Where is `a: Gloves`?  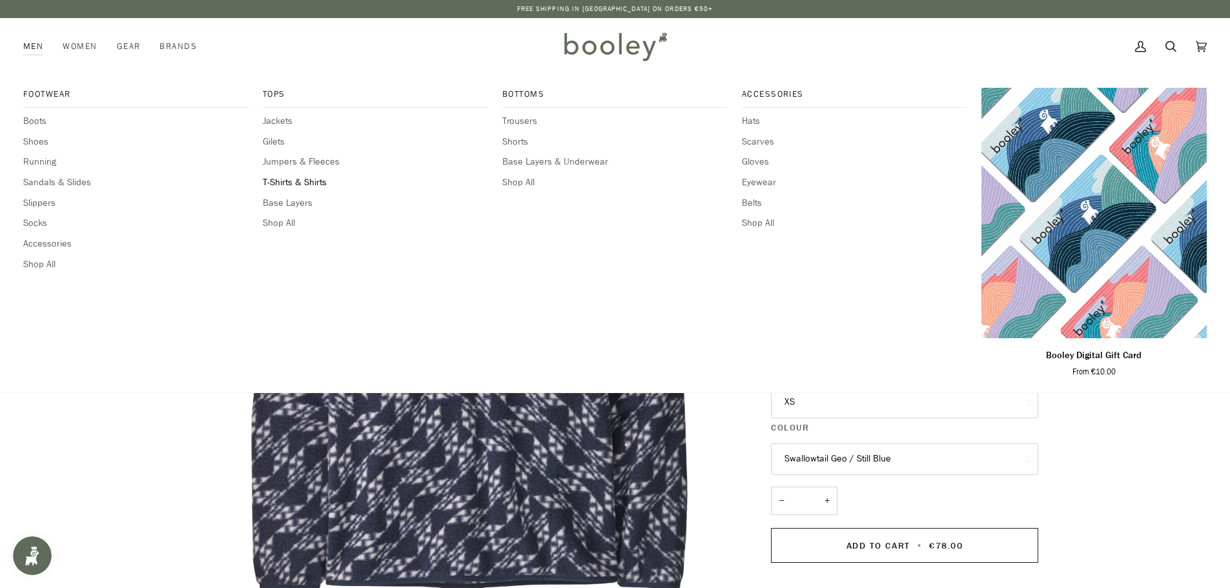
a: Gloves is located at coordinates (854, 162).